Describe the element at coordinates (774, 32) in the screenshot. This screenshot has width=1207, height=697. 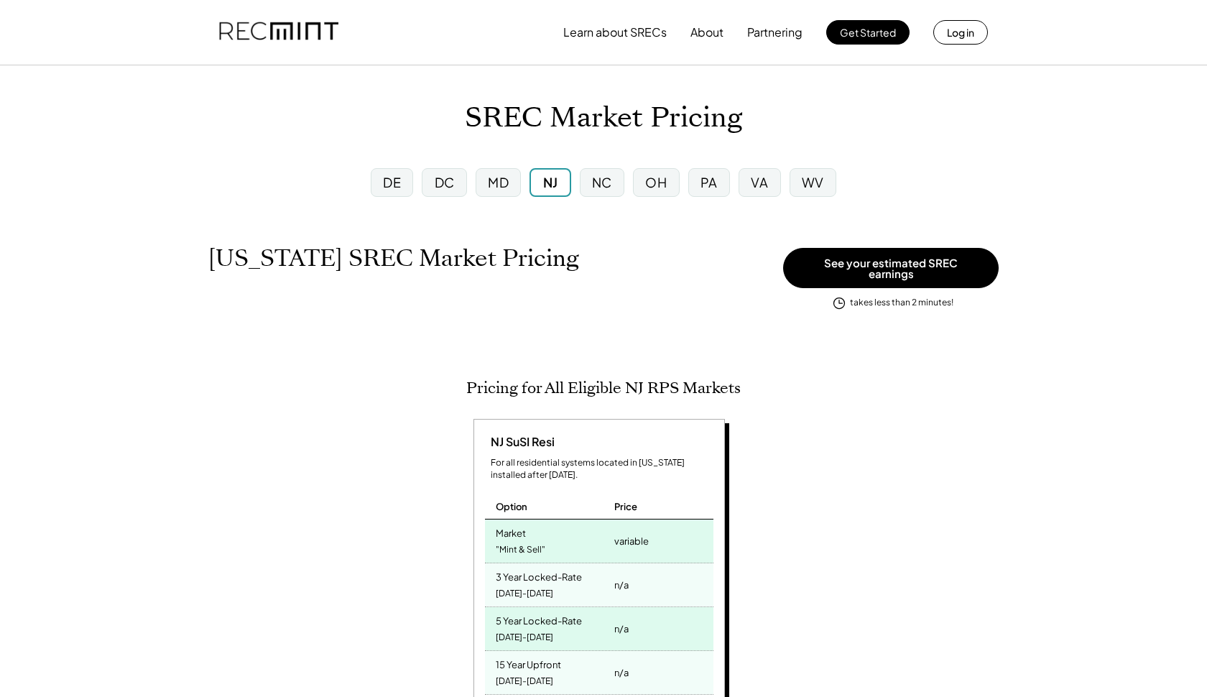
I see `button: Partnering` at that location.